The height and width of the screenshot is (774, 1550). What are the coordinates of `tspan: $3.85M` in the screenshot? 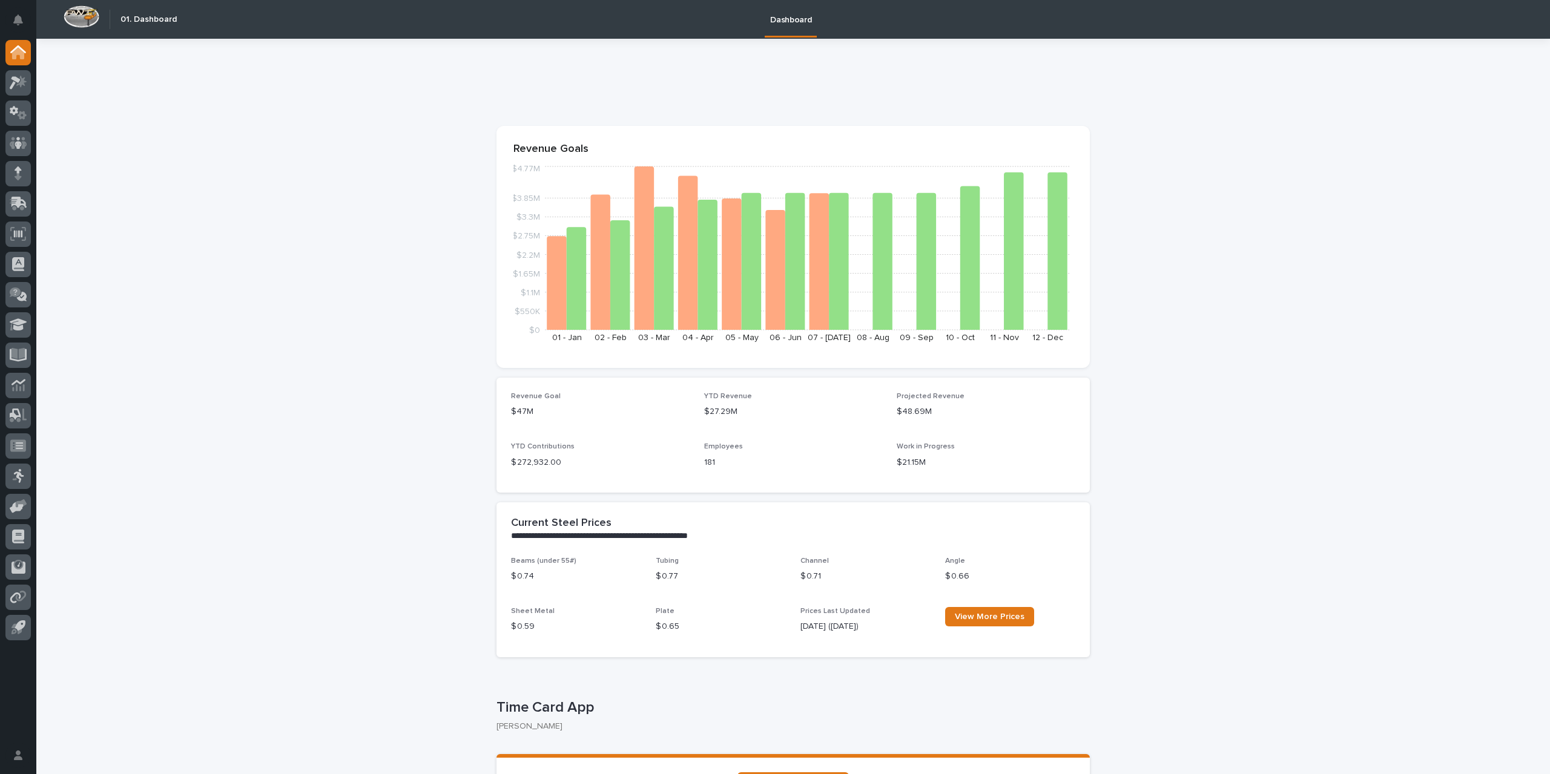 It's located at (525, 199).